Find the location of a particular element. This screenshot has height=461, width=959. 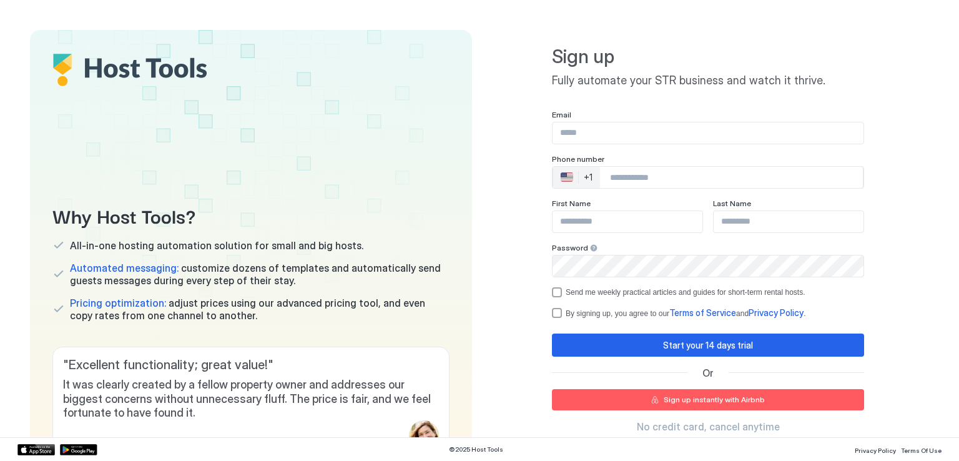

span: © 2025 Host Tools is located at coordinates (476, 449).